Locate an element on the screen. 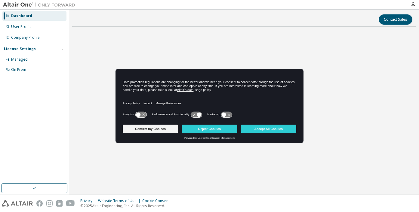  div: Cookie Consent is located at coordinates (157, 201).